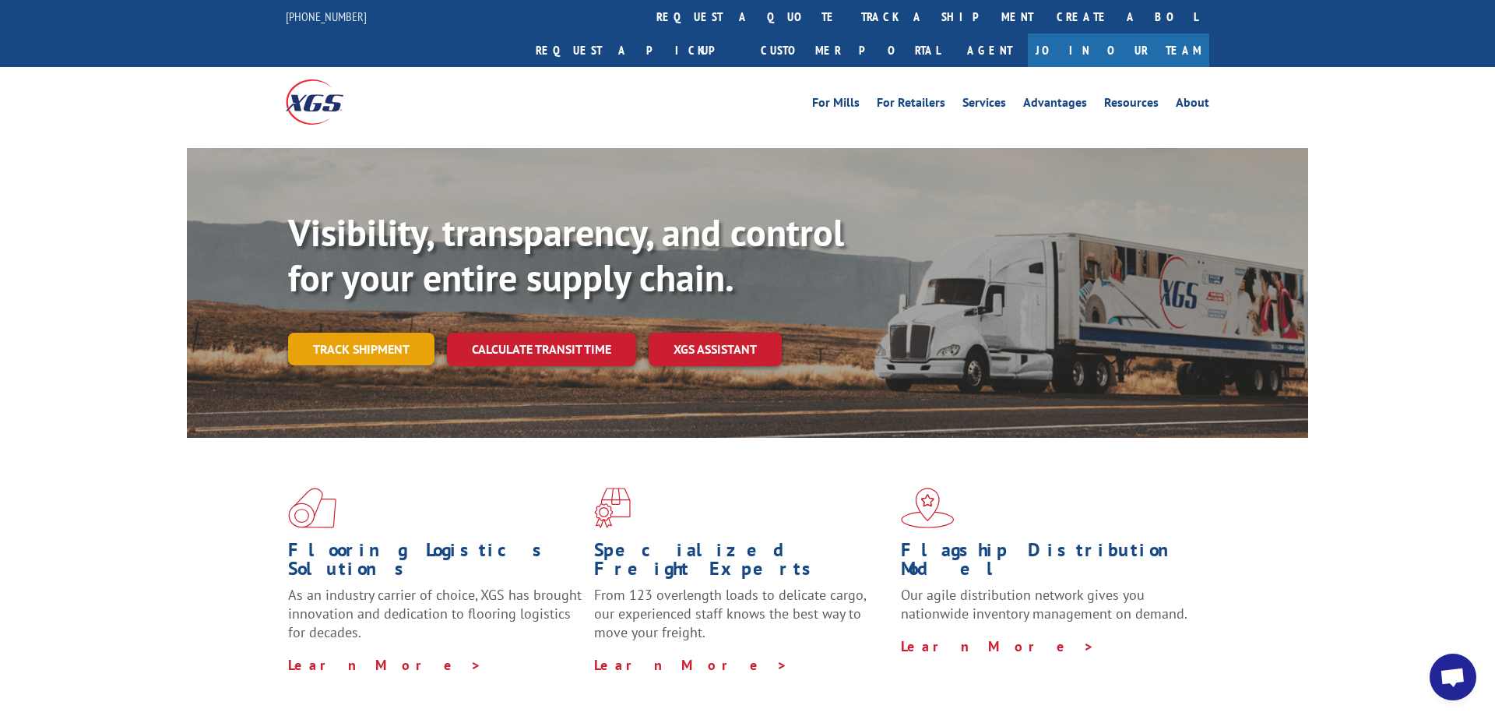 This screenshot has width=1495, height=716. Describe the element at coordinates (1044, 604) in the screenshot. I see `span: Our agile distribution network gives you nationwide inventory management on demand.` at that location.